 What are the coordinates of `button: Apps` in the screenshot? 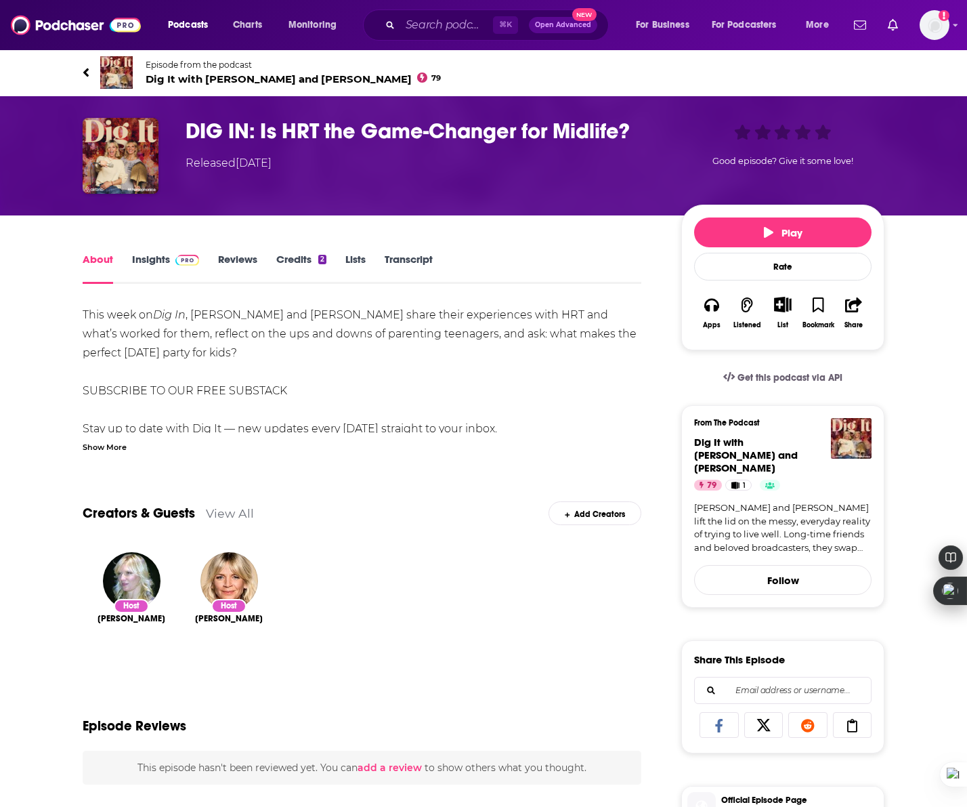 It's located at (712, 312).